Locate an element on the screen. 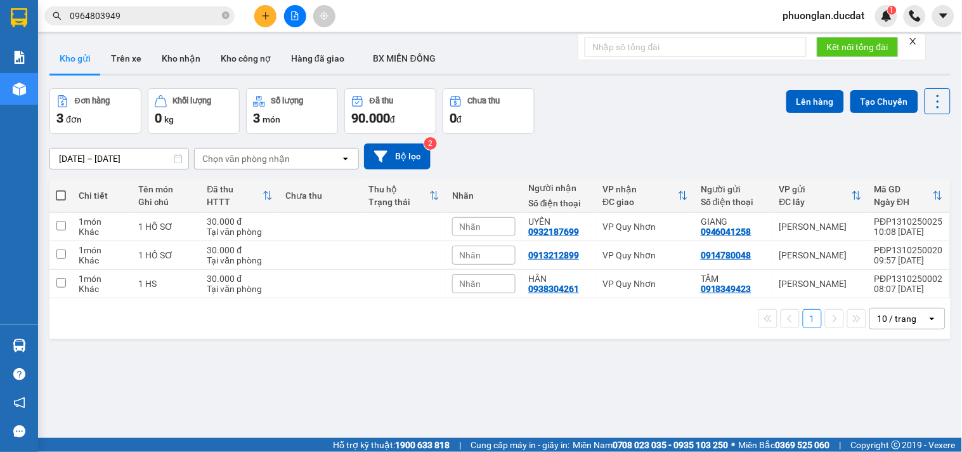  span: Miền Bắc is located at coordinates (785, 445).